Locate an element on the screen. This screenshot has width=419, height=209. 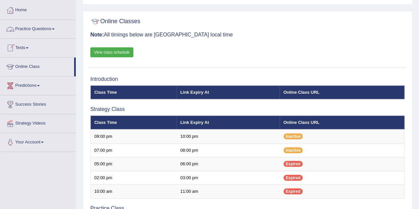
a: Tests is located at coordinates (38, 47).